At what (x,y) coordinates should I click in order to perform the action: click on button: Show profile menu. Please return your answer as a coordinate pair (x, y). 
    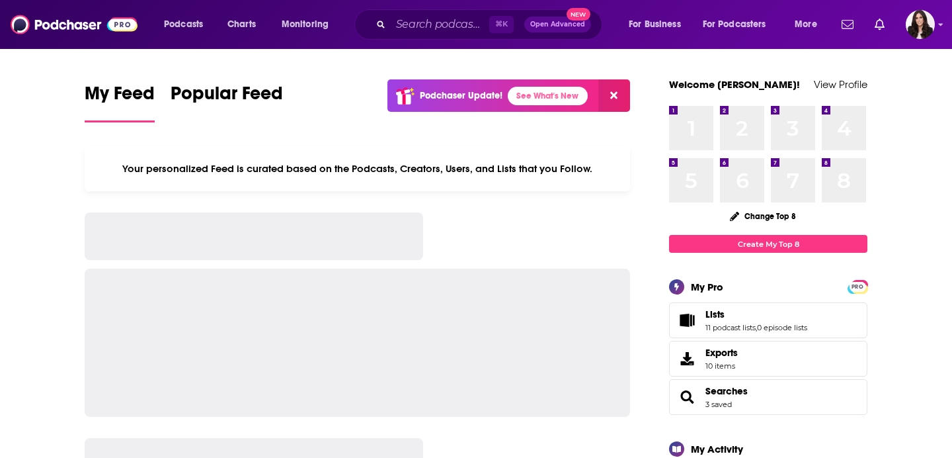
    Looking at the image, I should click on (920, 24).